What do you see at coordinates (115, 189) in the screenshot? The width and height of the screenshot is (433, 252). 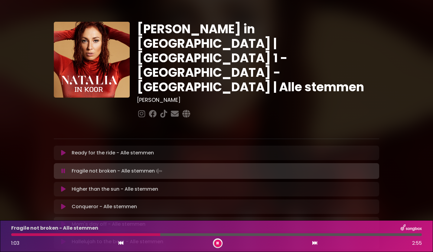 I see `p: Higher than the sun - Alle stemmen` at bounding box center [115, 189].